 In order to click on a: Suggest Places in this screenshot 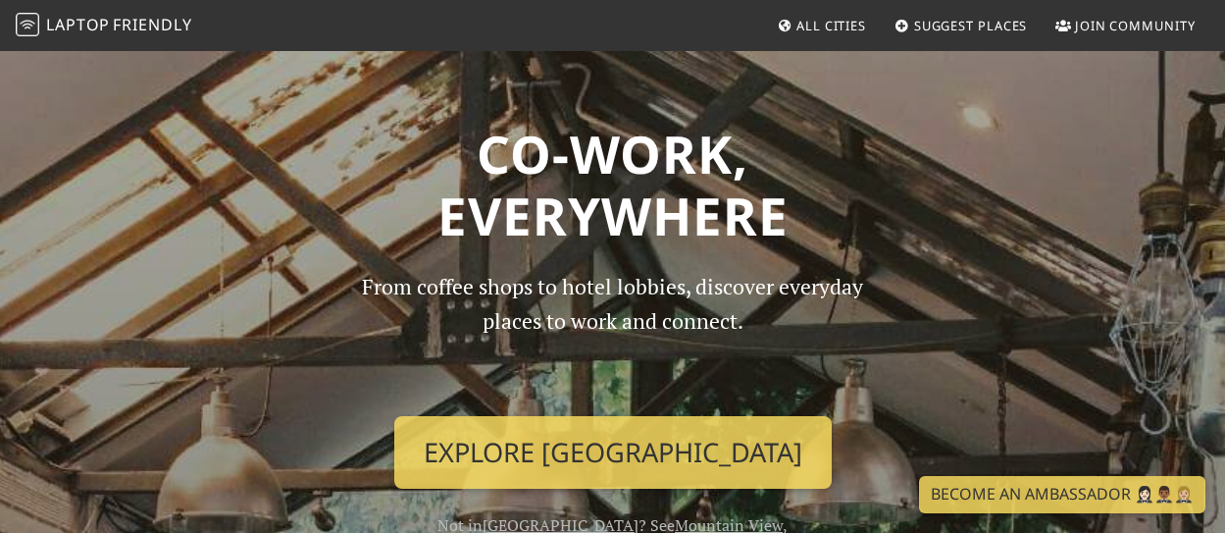, I will do `click(961, 26)`.